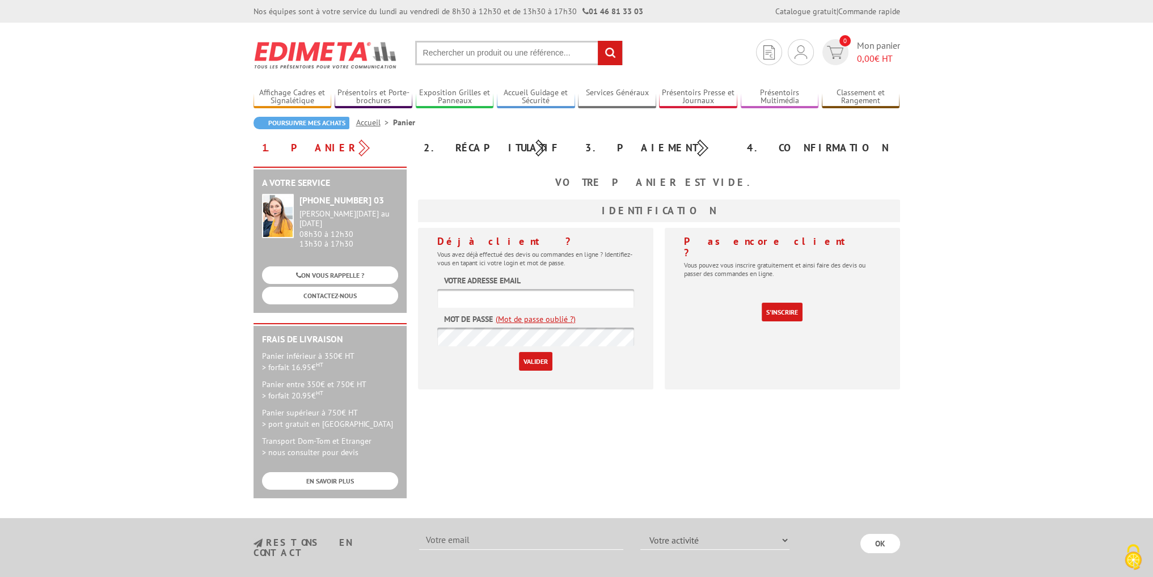 The height and width of the screenshot is (577, 1153). I want to click on input: OK, so click(880, 544).